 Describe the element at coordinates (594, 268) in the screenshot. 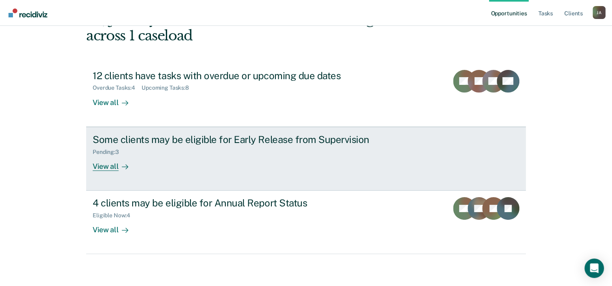

I see `div: Open Intercom Messenger` at that location.